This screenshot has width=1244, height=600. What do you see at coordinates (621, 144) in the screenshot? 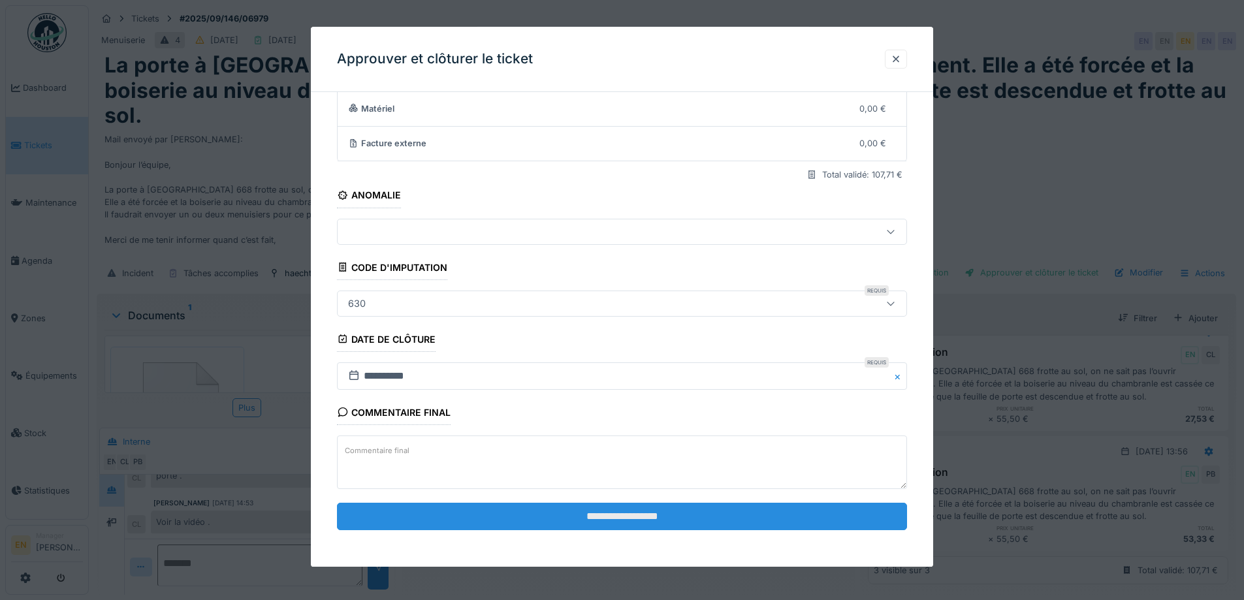
I see `summary: Facture externe0,00 €` at bounding box center [621, 144].